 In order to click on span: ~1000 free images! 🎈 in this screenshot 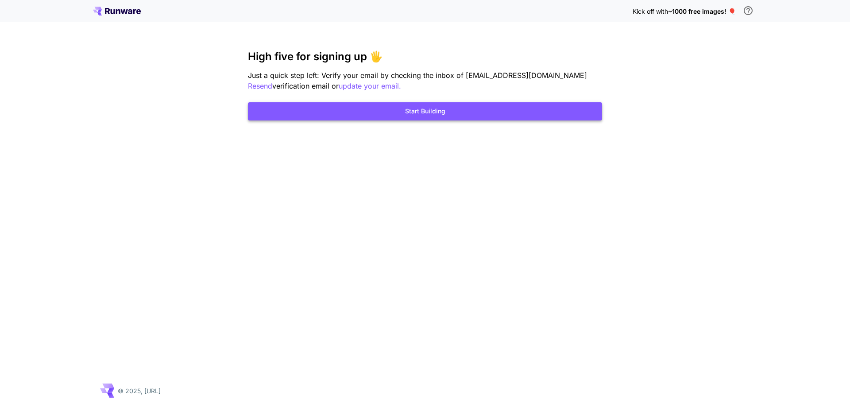, I will do `click(702, 11)`.